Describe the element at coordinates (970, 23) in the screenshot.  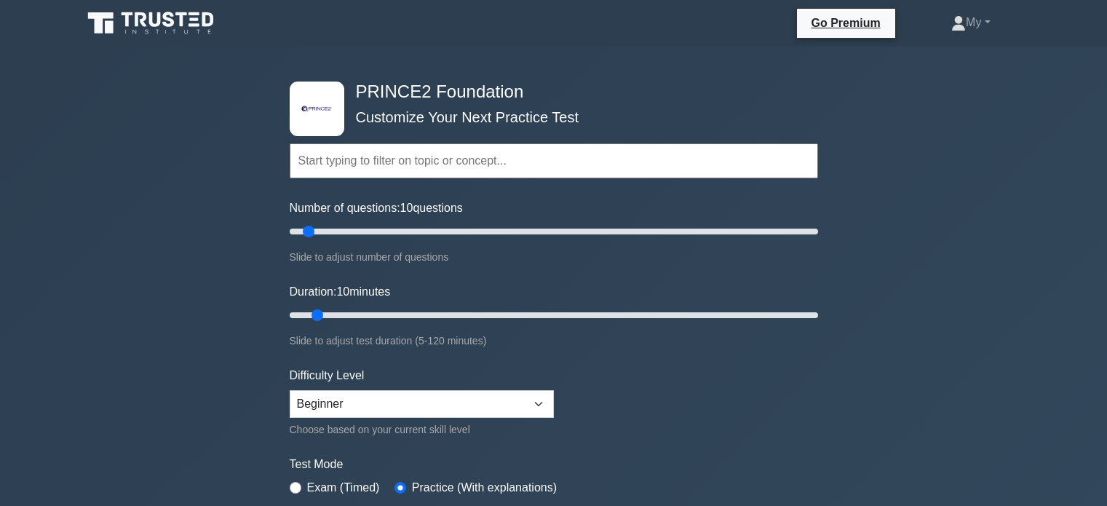
I see `a: My` at that location.